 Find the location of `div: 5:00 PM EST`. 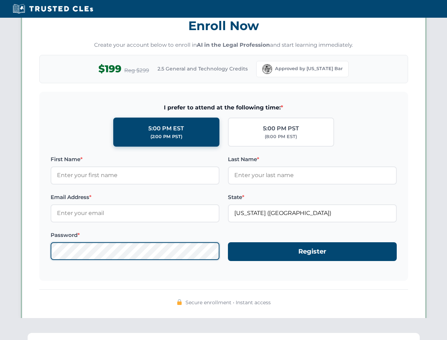

div: 5:00 PM EST is located at coordinates (166, 128).